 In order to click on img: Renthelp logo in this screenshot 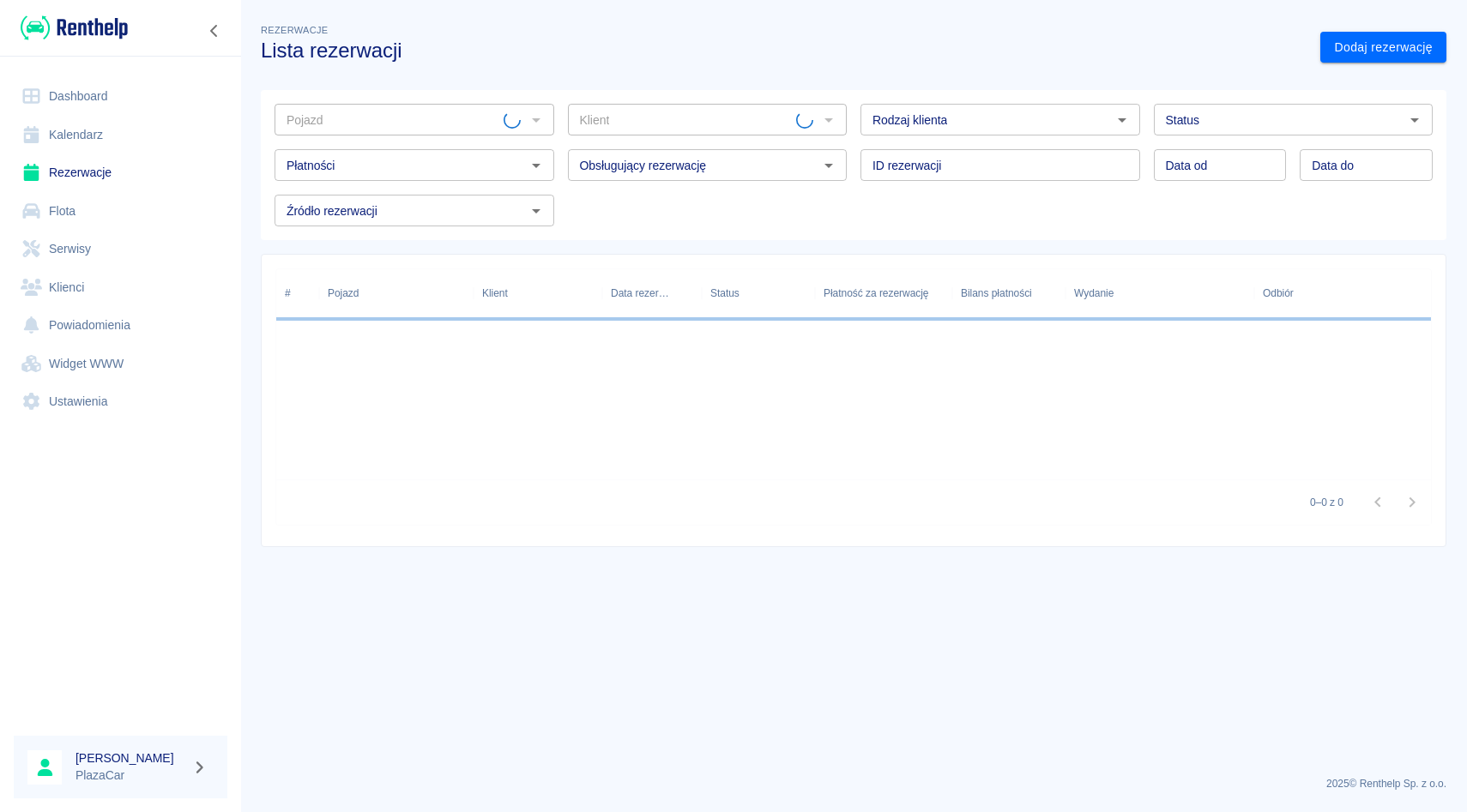, I will do `click(74, 27)`.